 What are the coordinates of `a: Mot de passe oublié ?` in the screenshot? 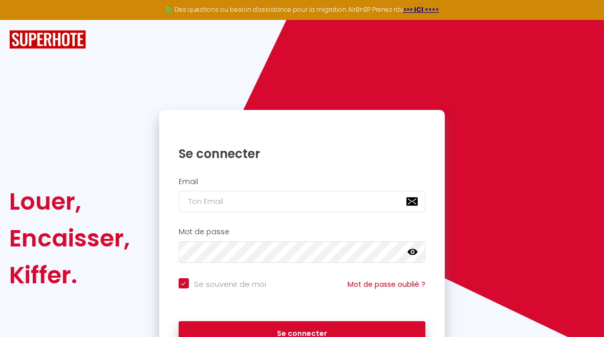 It's located at (386, 284).